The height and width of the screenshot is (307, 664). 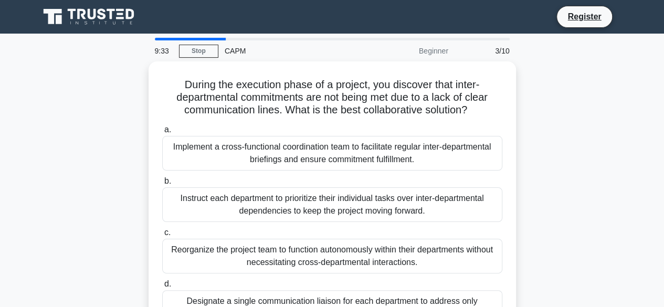 I want to click on a: Register, so click(x=584, y=16).